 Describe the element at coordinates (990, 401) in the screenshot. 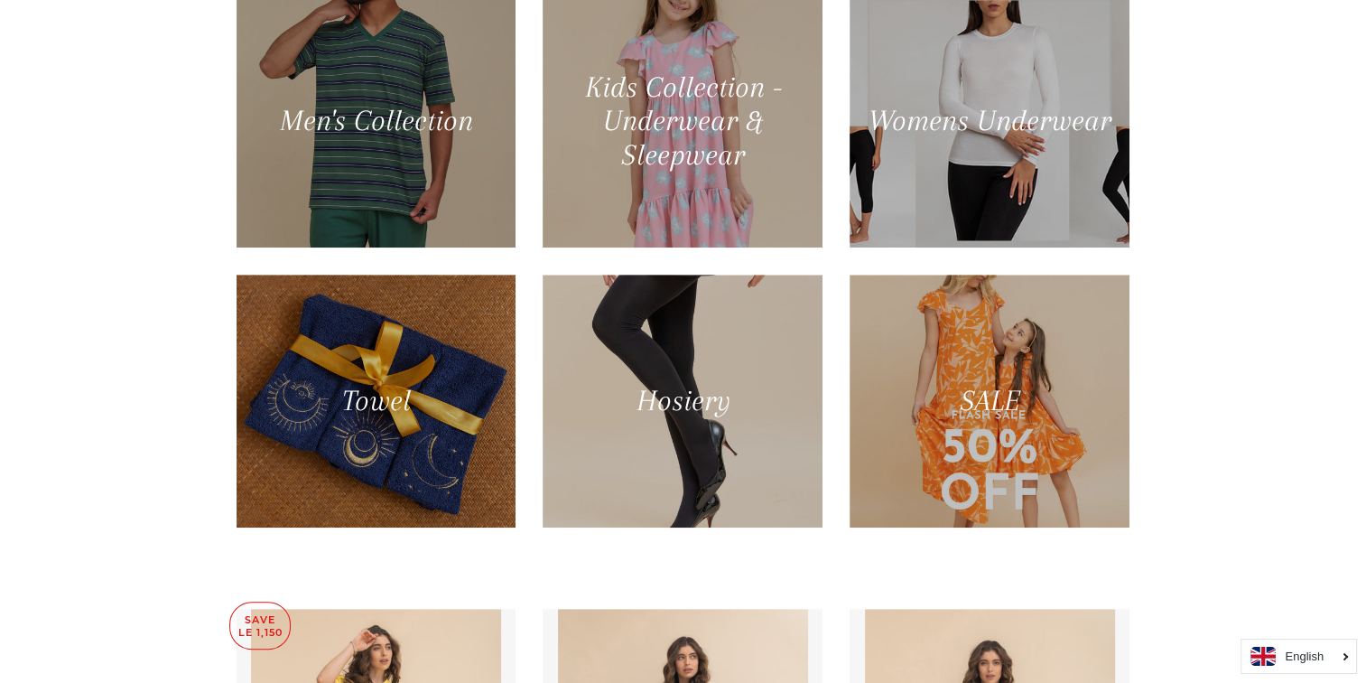

I see `a: SALE` at that location.